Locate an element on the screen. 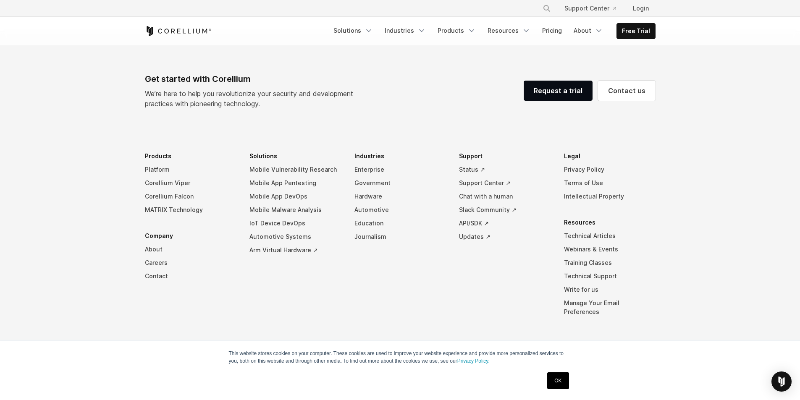 Image resolution: width=800 pixels, height=400 pixels. a: Free Trial is located at coordinates (636, 31).